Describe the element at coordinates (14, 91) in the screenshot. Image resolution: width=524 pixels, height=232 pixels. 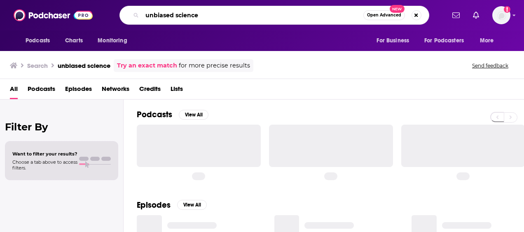
I see `span: All` at that location.